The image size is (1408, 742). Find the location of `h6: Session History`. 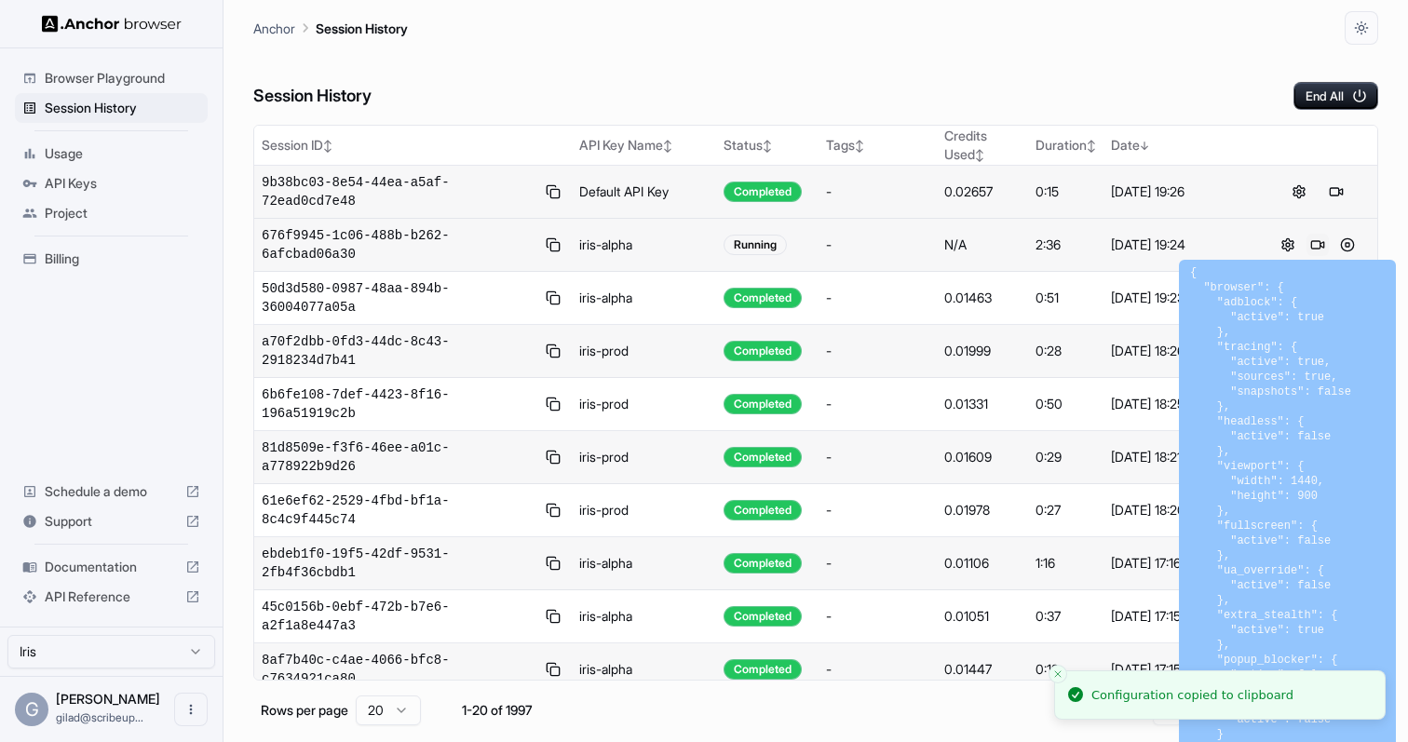

h6: Session History is located at coordinates (312, 96).